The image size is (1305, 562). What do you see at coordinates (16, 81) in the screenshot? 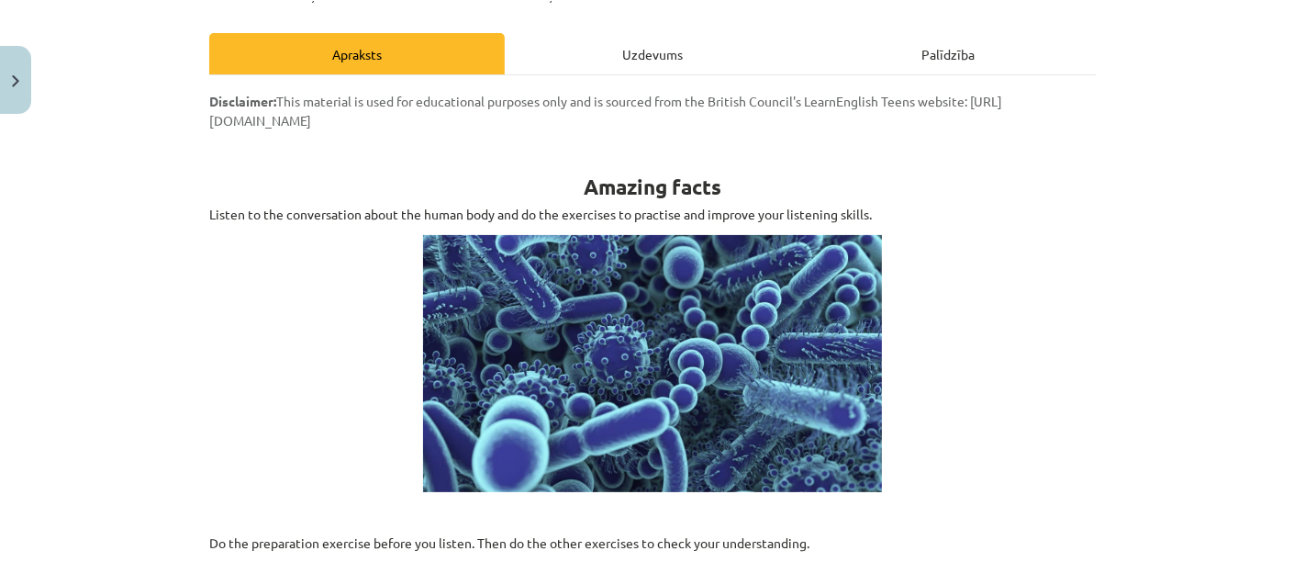
I see `img: icon-close-lesson-0947bae3869378f0d4975bcd49f059093ad1ed9edebbc8119c70593378902aed.svg` at bounding box center [16, 81].